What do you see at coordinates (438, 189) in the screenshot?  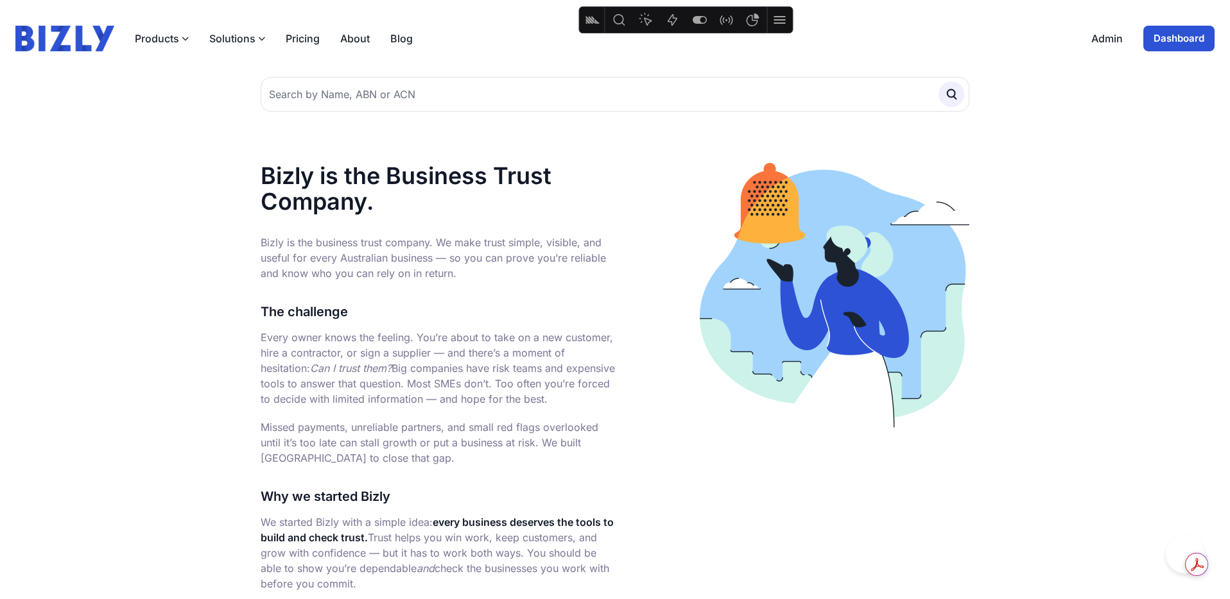 I see `h1: Bizly is the Business Trust Company.` at bounding box center [438, 189].